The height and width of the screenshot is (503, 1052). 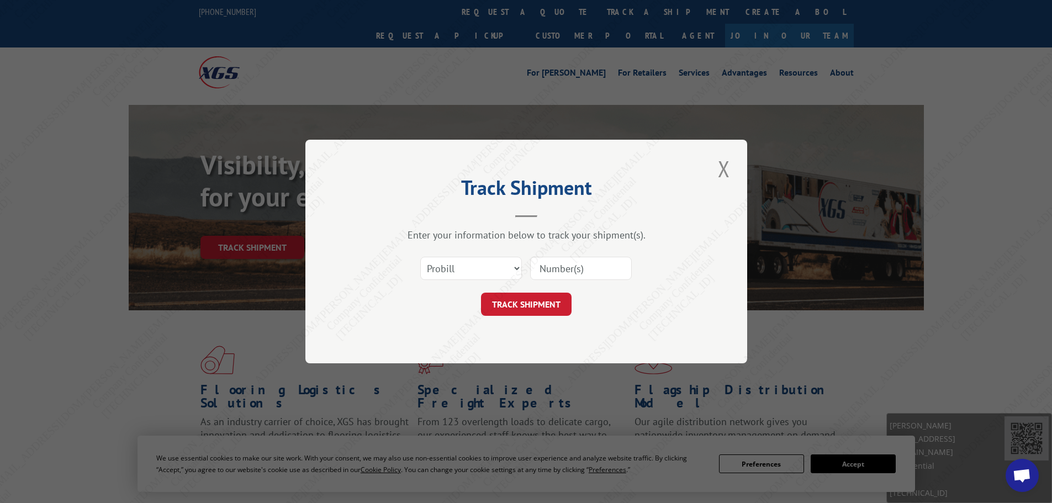 I want to click on input: Number(s), so click(x=581, y=268).